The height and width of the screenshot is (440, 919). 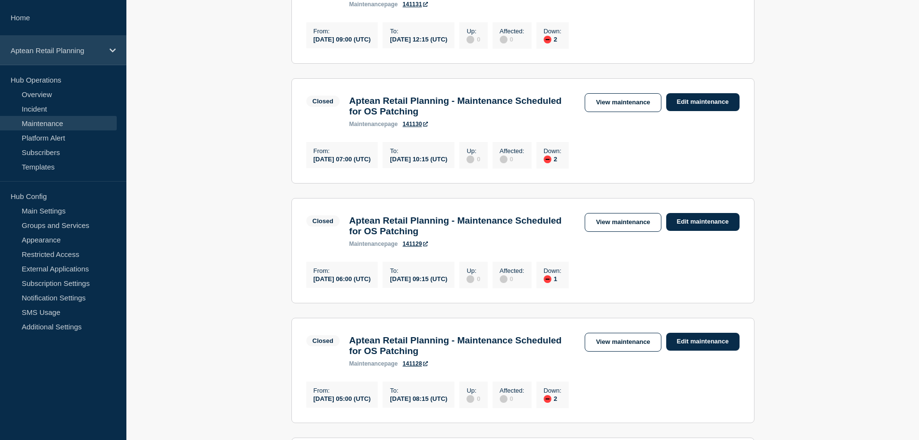 What do you see at coordinates (553, 278) in the screenshot?
I see `div: 1` at bounding box center [553, 278].